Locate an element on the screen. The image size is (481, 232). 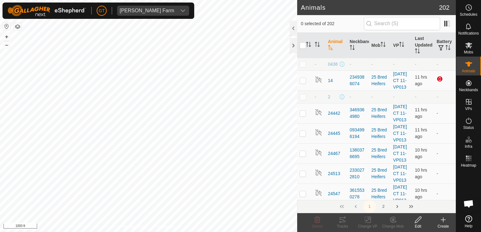
a: Privacy Policy is located at coordinates (135, 227).